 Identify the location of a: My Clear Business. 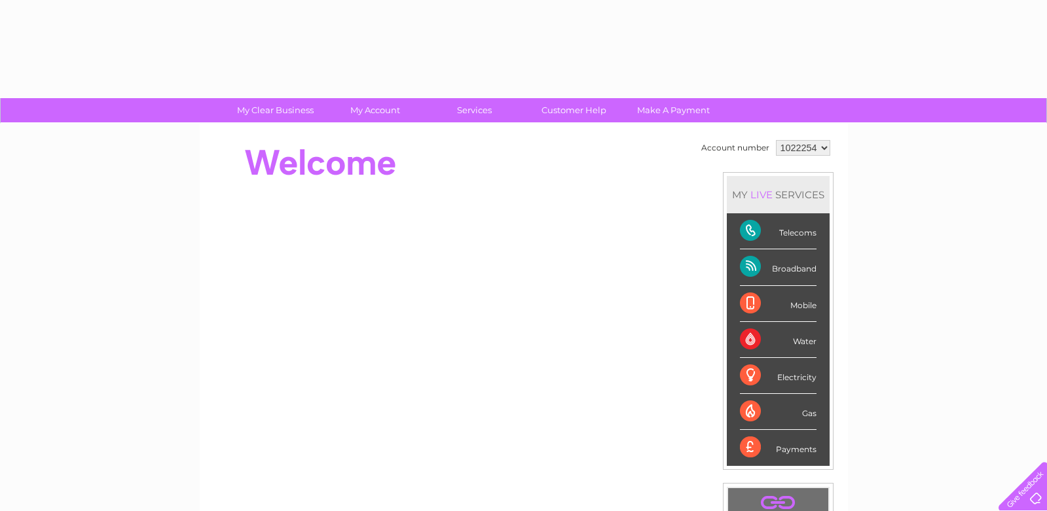
(275, 110).